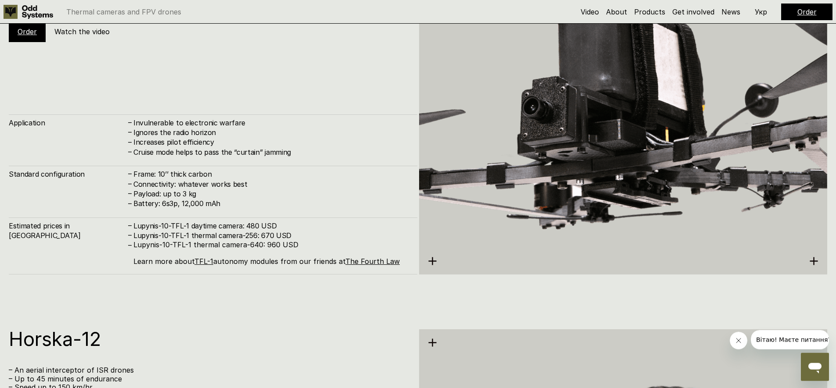 This screenshot has width=836, height=388. I want to click on h4: Increases pilot efficiency, so click(271, 142).